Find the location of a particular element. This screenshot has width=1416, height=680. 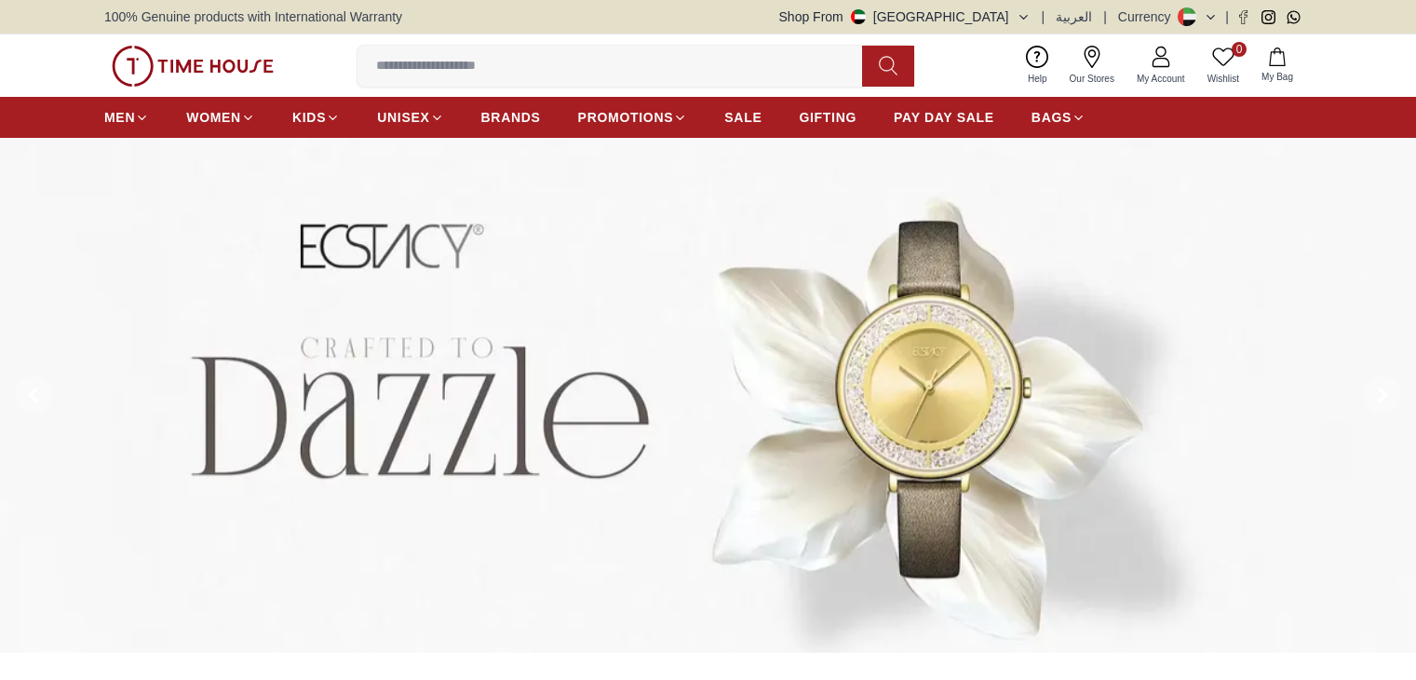

a: PAY DAY SALE is located at coordinates (944, 117).